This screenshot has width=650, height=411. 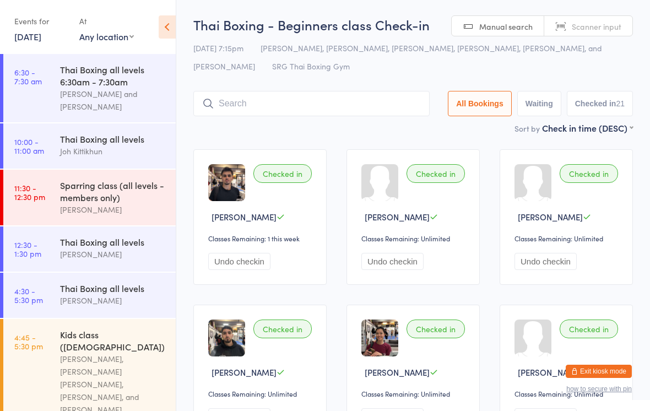 What do you see at coordinates (113, 151) in the screenshot?
I see `div: Joh Kittikhun` at bounding box center [113, 151].